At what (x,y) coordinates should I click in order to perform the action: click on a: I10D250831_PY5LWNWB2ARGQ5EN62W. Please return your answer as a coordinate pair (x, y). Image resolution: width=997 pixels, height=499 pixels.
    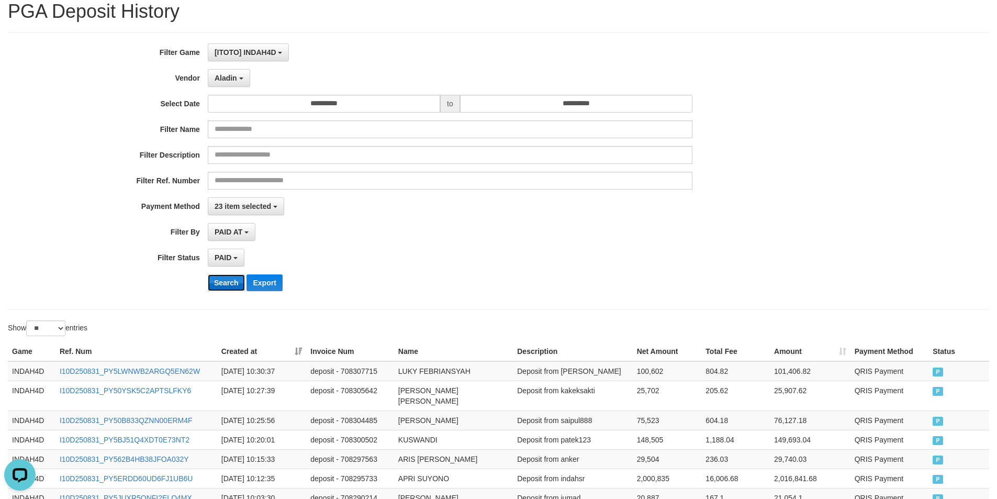
    Looking at the image, I should click on (130, 371).